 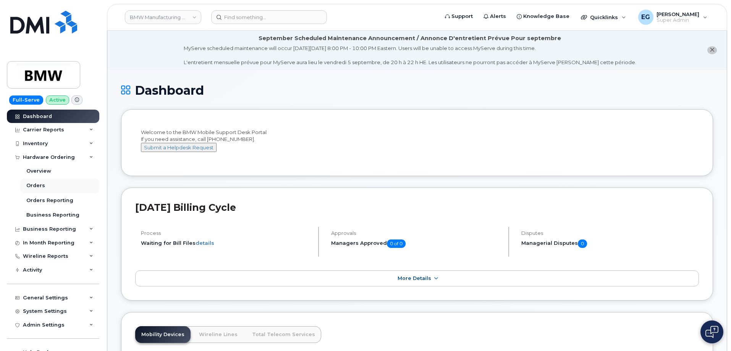 I want to click on a: Wireline Lines, so click(x=218, y=335).